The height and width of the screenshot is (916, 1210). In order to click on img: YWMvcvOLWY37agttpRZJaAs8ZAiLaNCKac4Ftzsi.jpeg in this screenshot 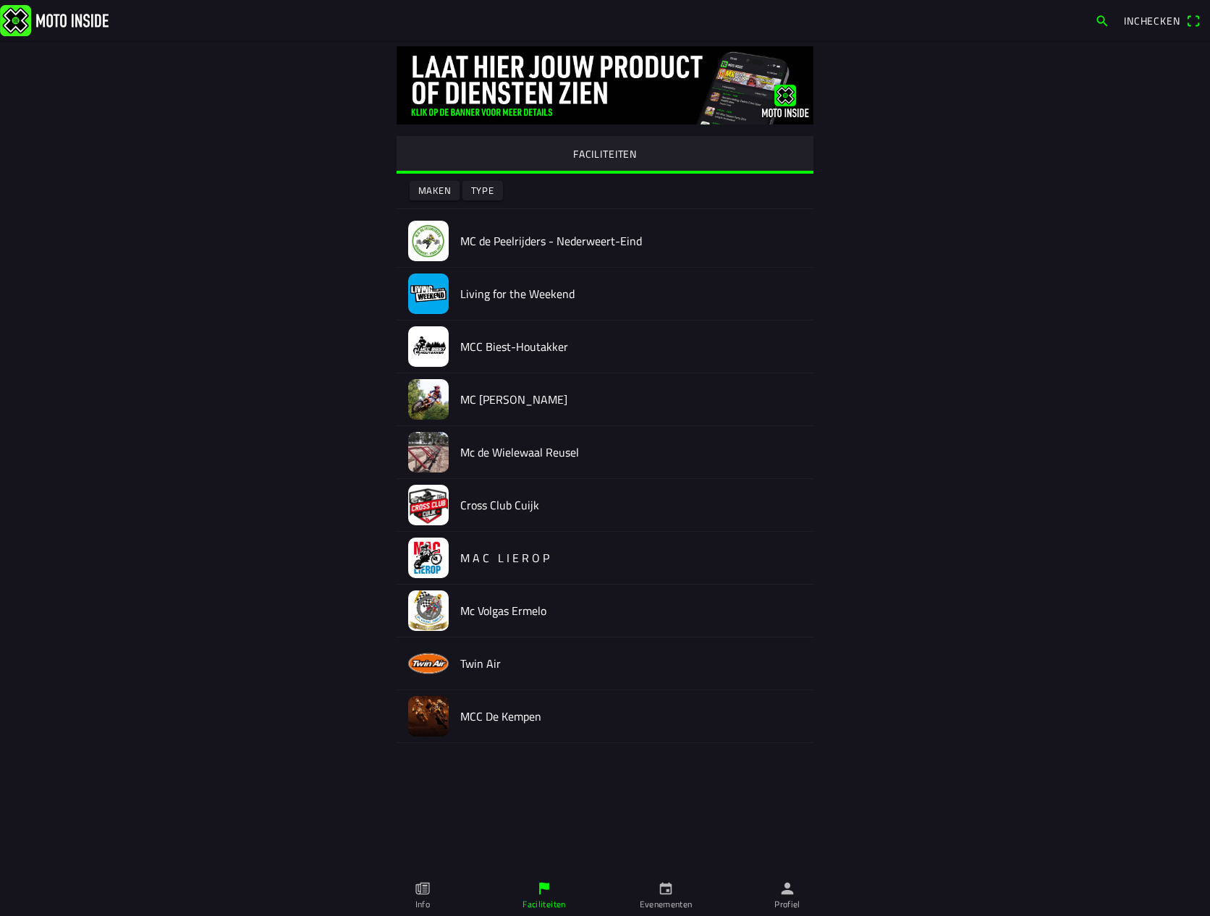, I will do `click(428, 452)`.